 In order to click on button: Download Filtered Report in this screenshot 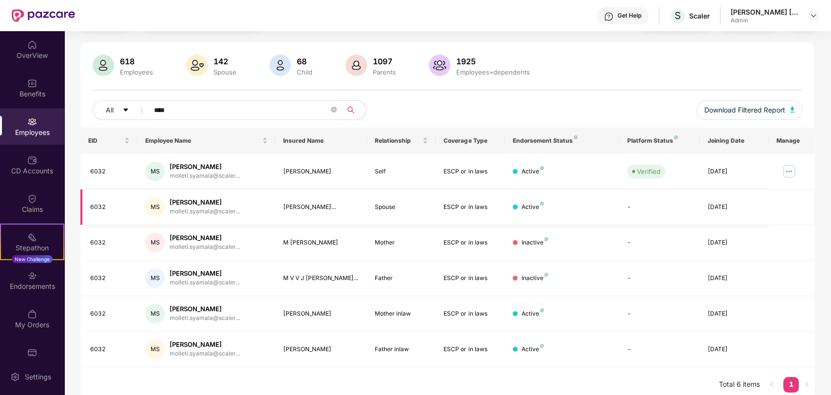, I will do `click(750, 110)`.